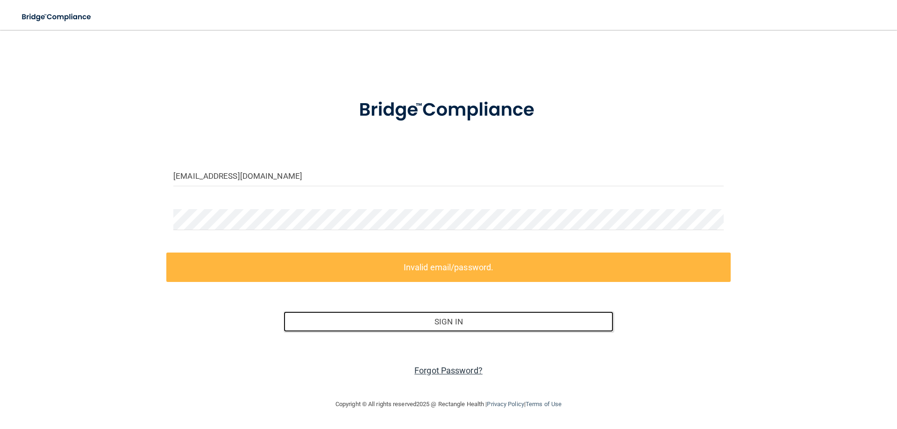 Image resolution: width=897 pixels, height=429 pixels. Describe the element at coordinates (449, 405) in the screenshot. I see `div: Copyright © All rights reserved 2025 @ Rectangle Health | |` at that location.